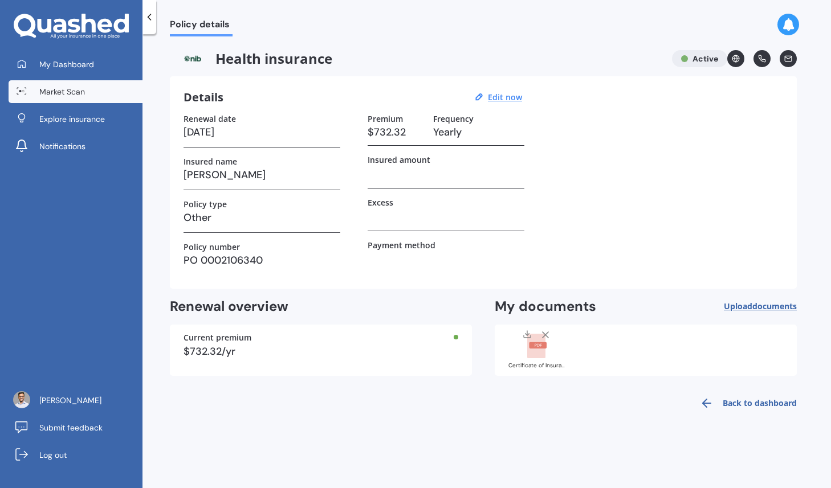 The image size is (831, 488). What do you see at coordinates (193, 59) in the screenshot?
I see `img: NIB.png` at bounding box center [193, 59].